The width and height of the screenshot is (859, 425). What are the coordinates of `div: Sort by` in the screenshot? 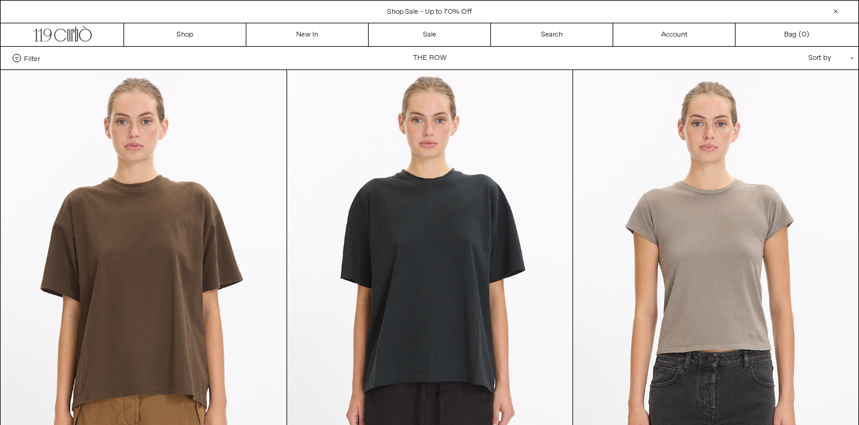 It's located at (792, 58).